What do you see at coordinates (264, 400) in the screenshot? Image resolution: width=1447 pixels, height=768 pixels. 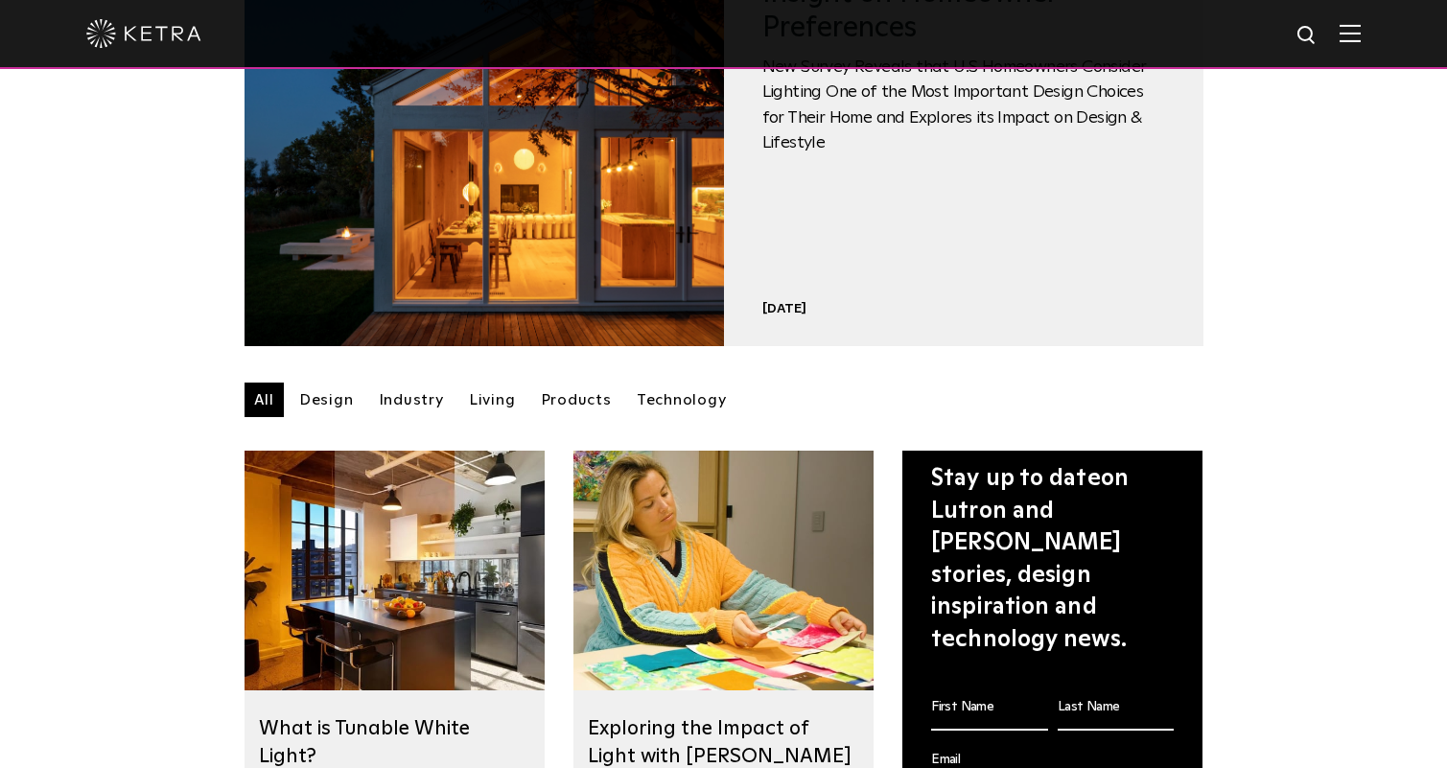 I see `a: All` at bounding box center [264, 400].